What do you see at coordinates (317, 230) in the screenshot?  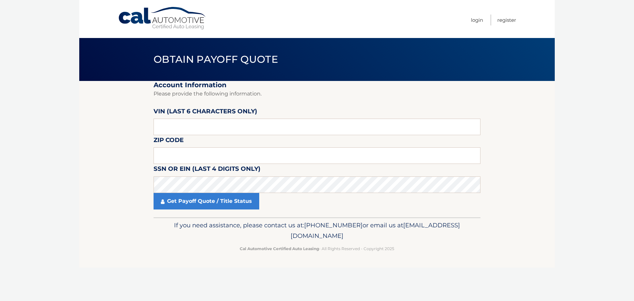 I see `p: If you need assistance, please contact us at: or email us at` at bounding box center [317, 230].